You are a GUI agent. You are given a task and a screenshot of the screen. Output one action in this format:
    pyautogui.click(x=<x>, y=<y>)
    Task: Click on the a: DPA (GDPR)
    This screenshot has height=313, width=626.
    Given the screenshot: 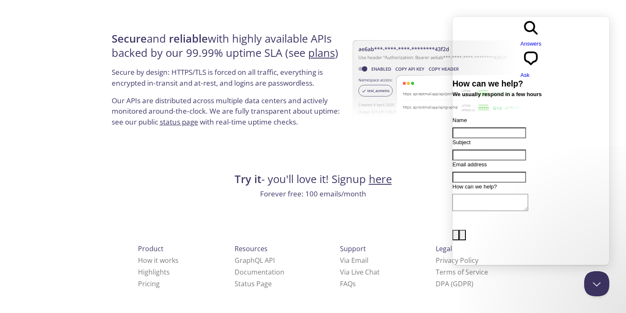 What is the action you would take?
    pyautogui.click(x=454, y=284)
    